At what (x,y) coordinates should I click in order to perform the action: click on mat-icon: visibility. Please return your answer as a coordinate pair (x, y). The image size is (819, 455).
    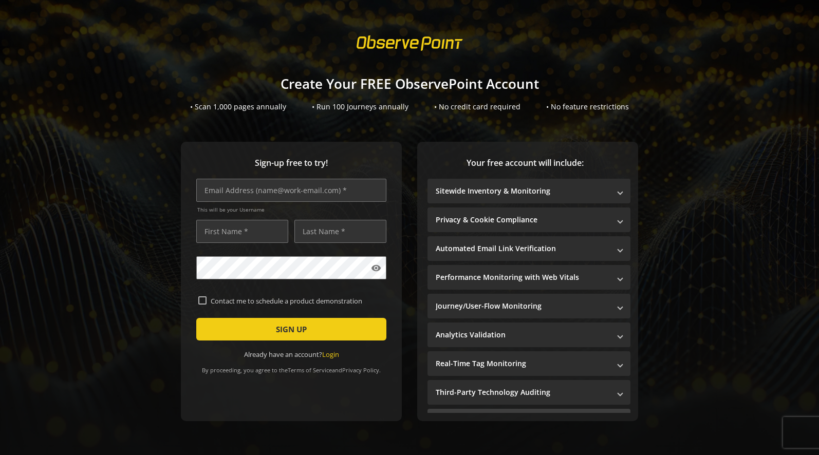
    Looking at the image, I should click on (376, 268).